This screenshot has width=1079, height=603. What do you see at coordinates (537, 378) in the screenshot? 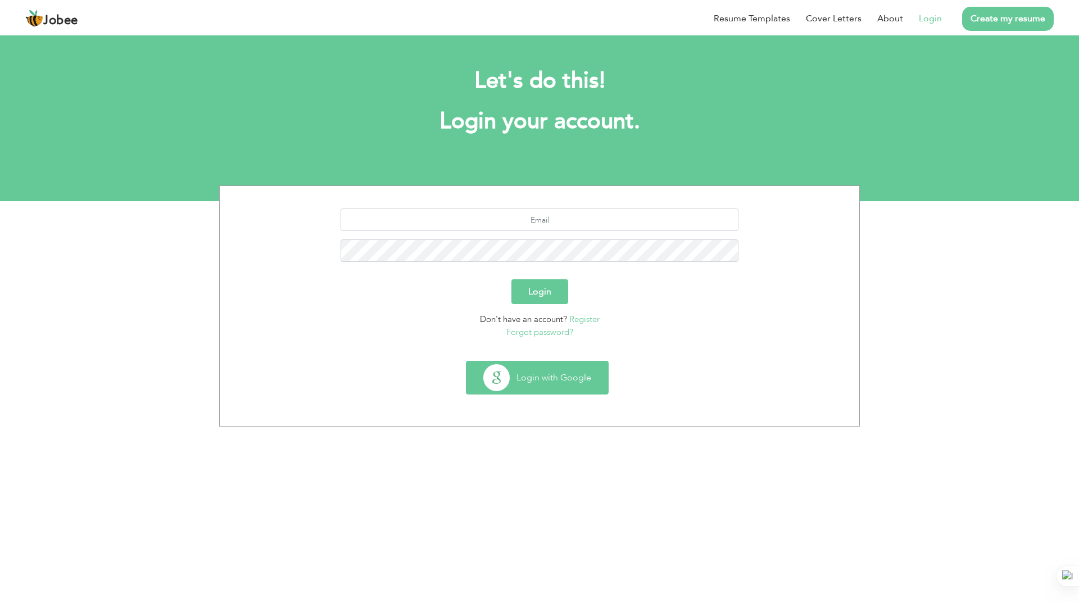
I see `button: Login with Google` at bounding box center [537, 378].